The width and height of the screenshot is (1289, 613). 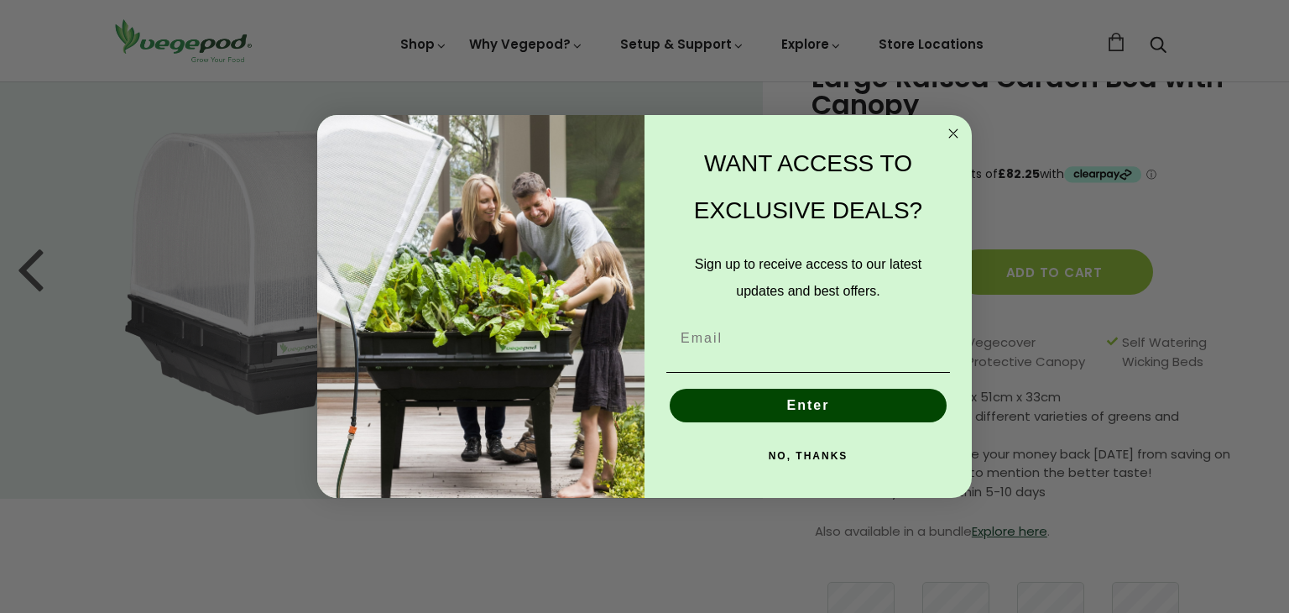 What do you see at coordinates (954, 133) in the screenshot?
I see `button: Close dialog` at bounding box center [954, 133].